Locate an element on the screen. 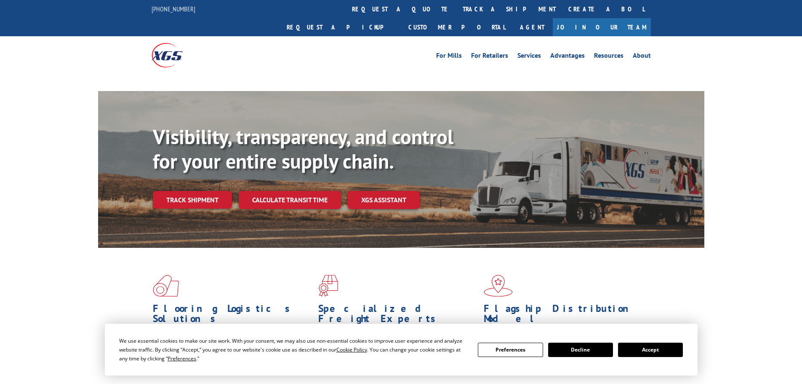  a: Track shipment is located at coordinates (192, 200).